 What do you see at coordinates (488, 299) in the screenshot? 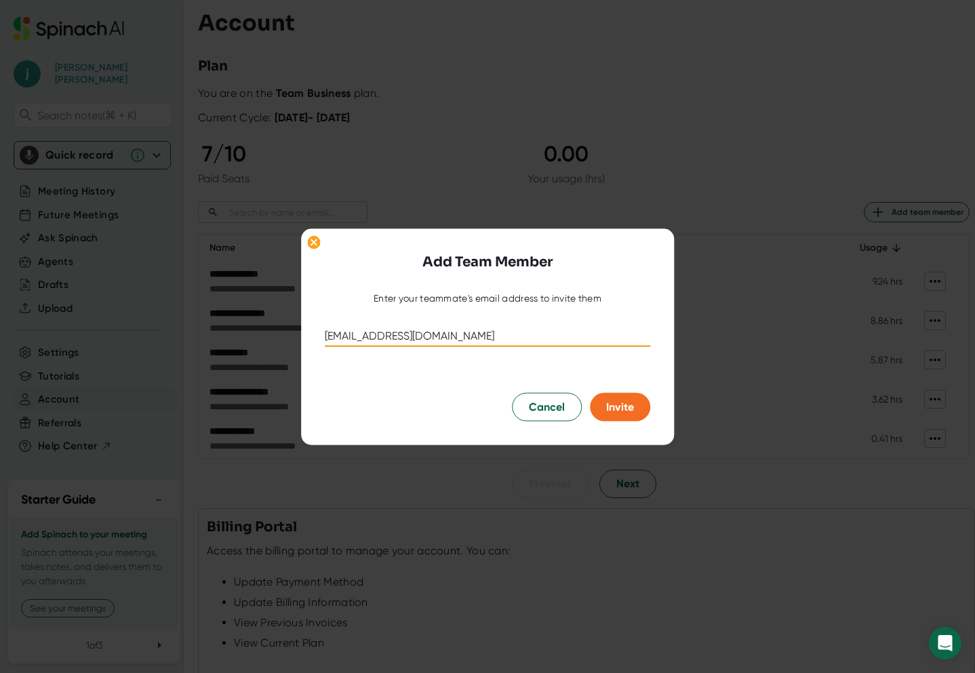
I see `div: Enter your teammate's email address to invite them` at bounding box center [488, 299].